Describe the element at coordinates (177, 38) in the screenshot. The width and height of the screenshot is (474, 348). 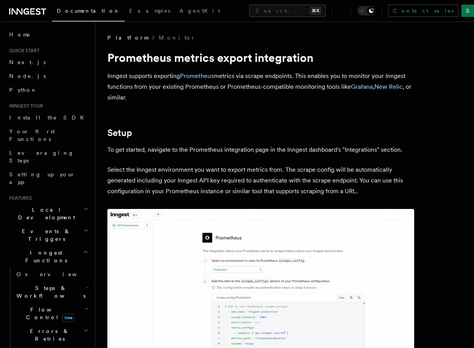
I see `a: Monitor` at that location.